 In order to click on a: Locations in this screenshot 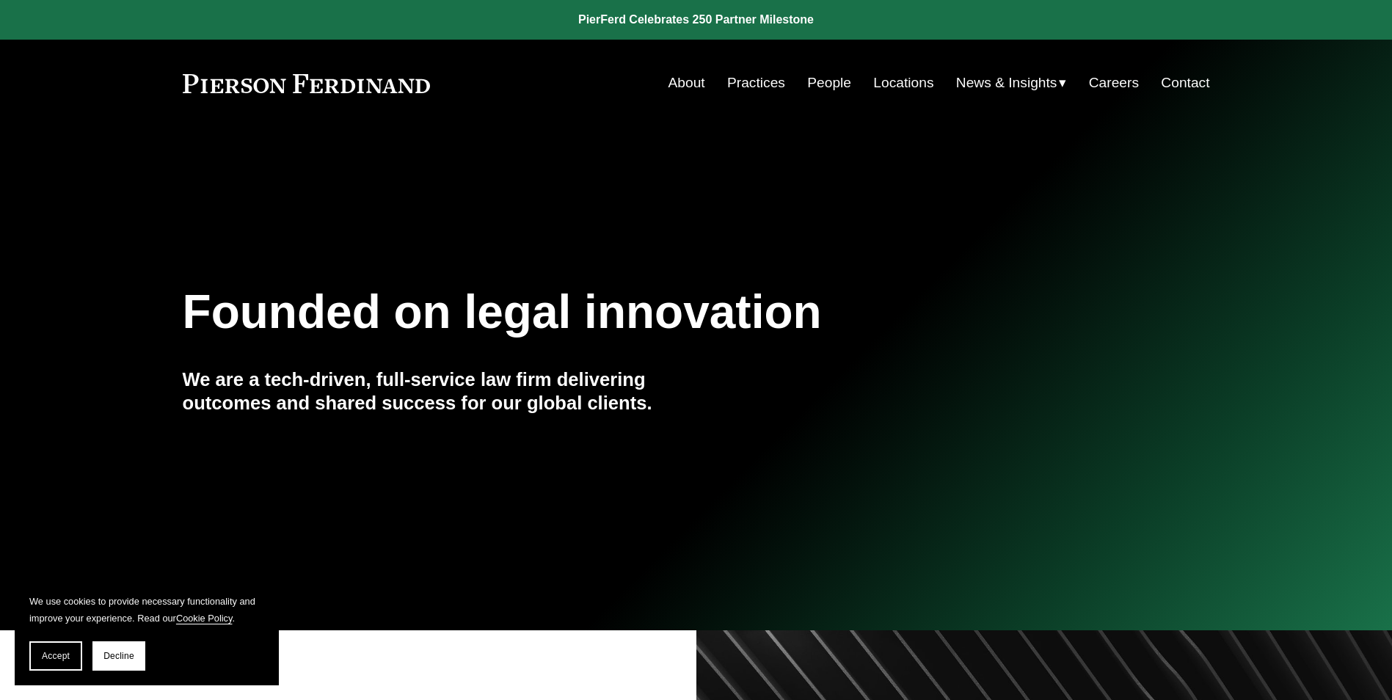, I will do `click(904, 83)`.